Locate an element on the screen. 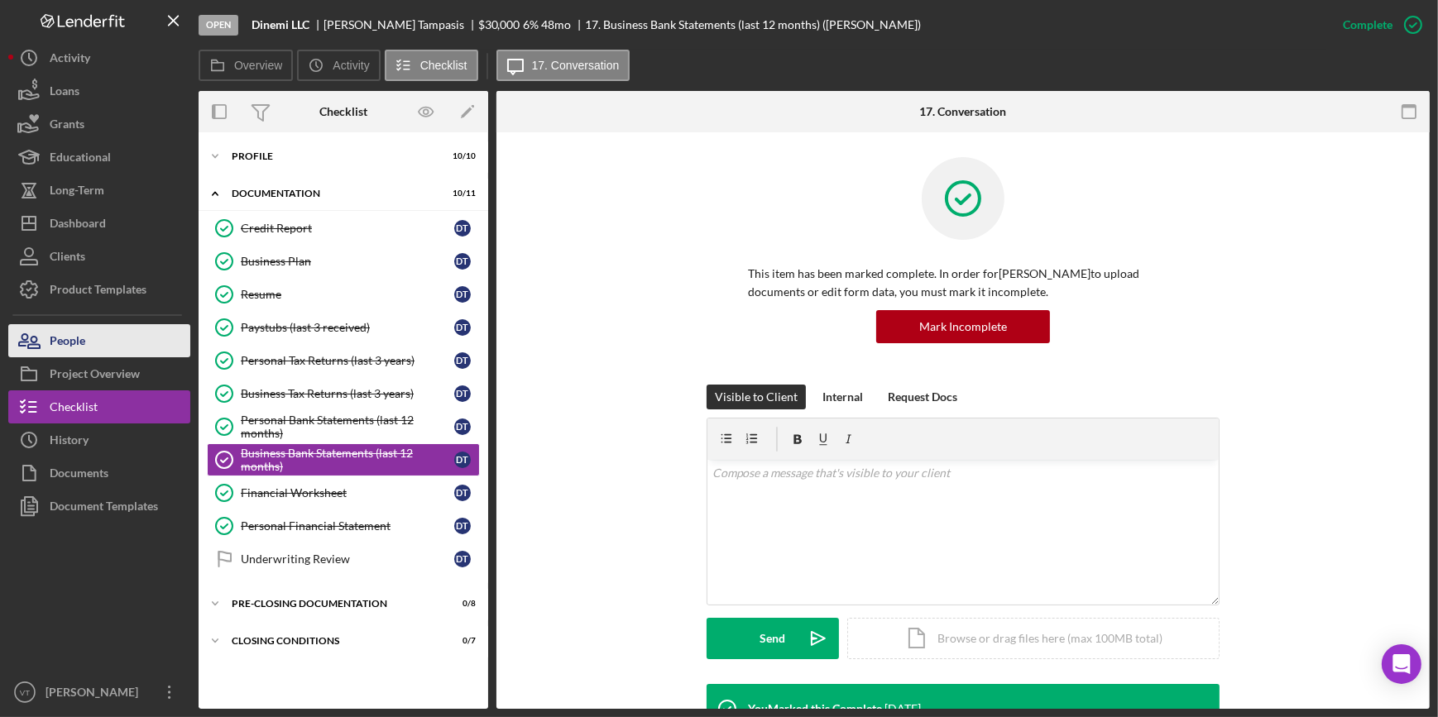 This screenshot has height=717, width=1438. a: Personal Tax Returns (last 3 years)DT is located at coordinates (343, 361).